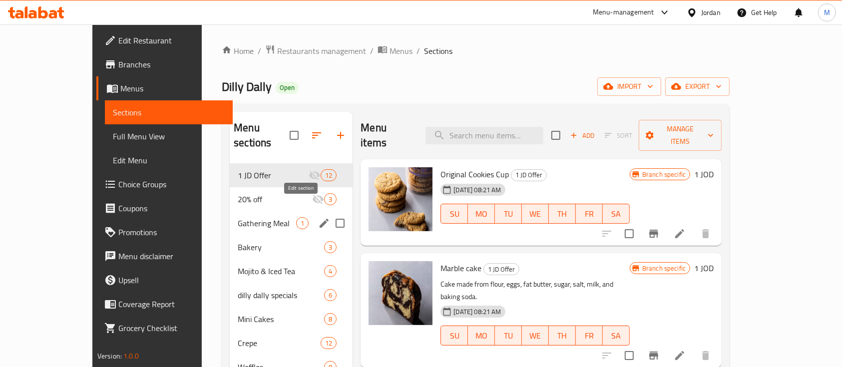 The height and width of the screenshot is (367, 842). I want to click on h6: 1 JOD, so click(704, 268).